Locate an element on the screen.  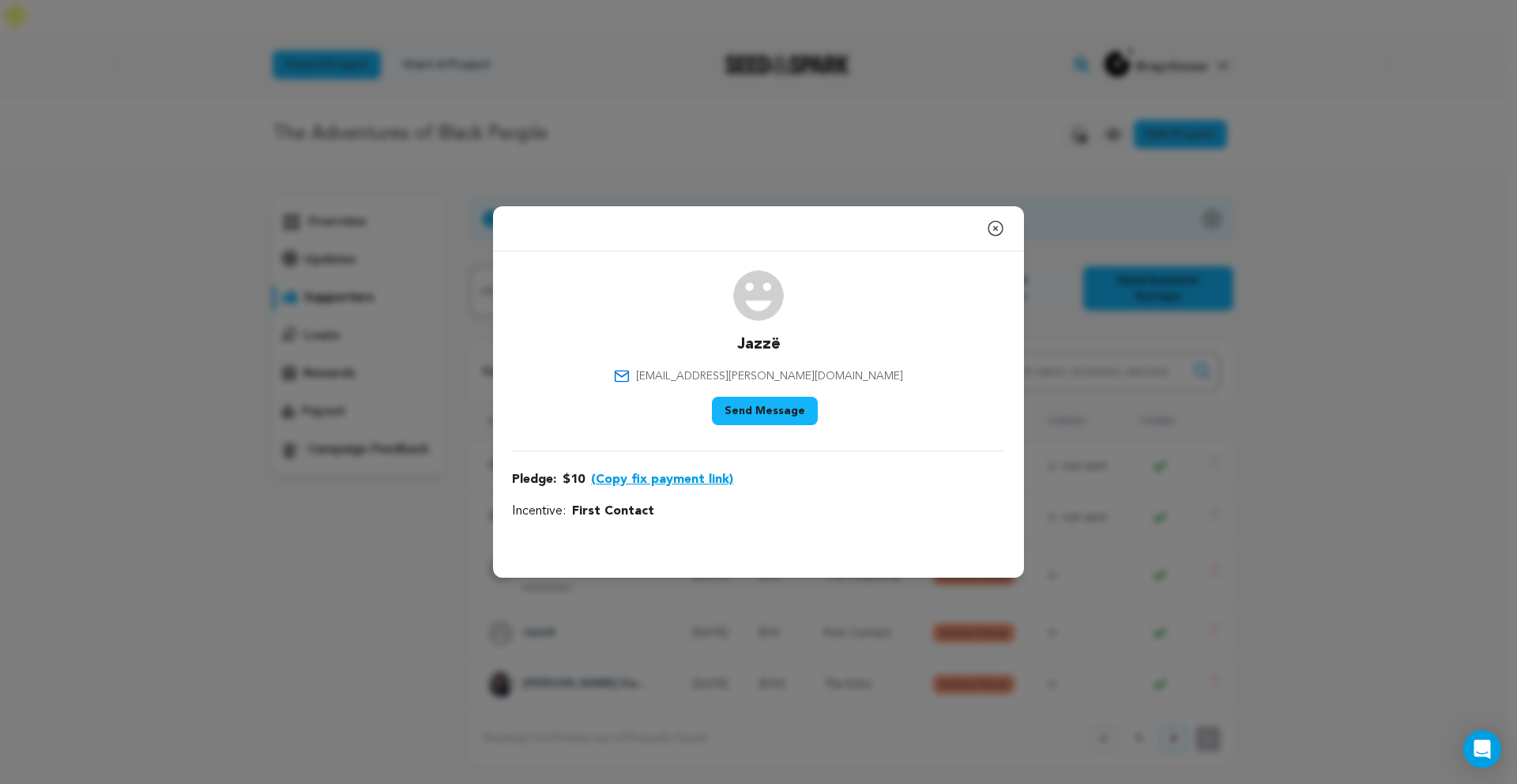
span: $10 is located at coordinates (574, 479).